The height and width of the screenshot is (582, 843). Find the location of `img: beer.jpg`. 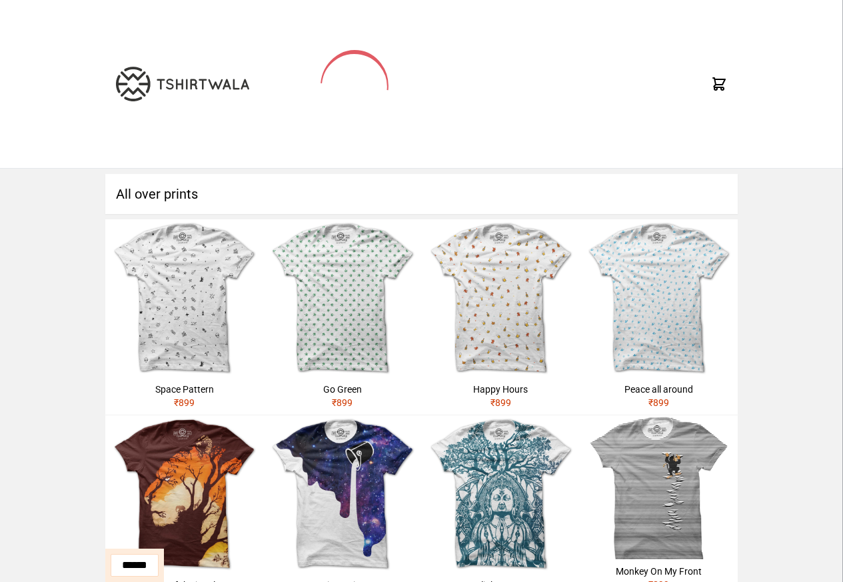

img: beer.jpg is located at coordinates (500, 298).